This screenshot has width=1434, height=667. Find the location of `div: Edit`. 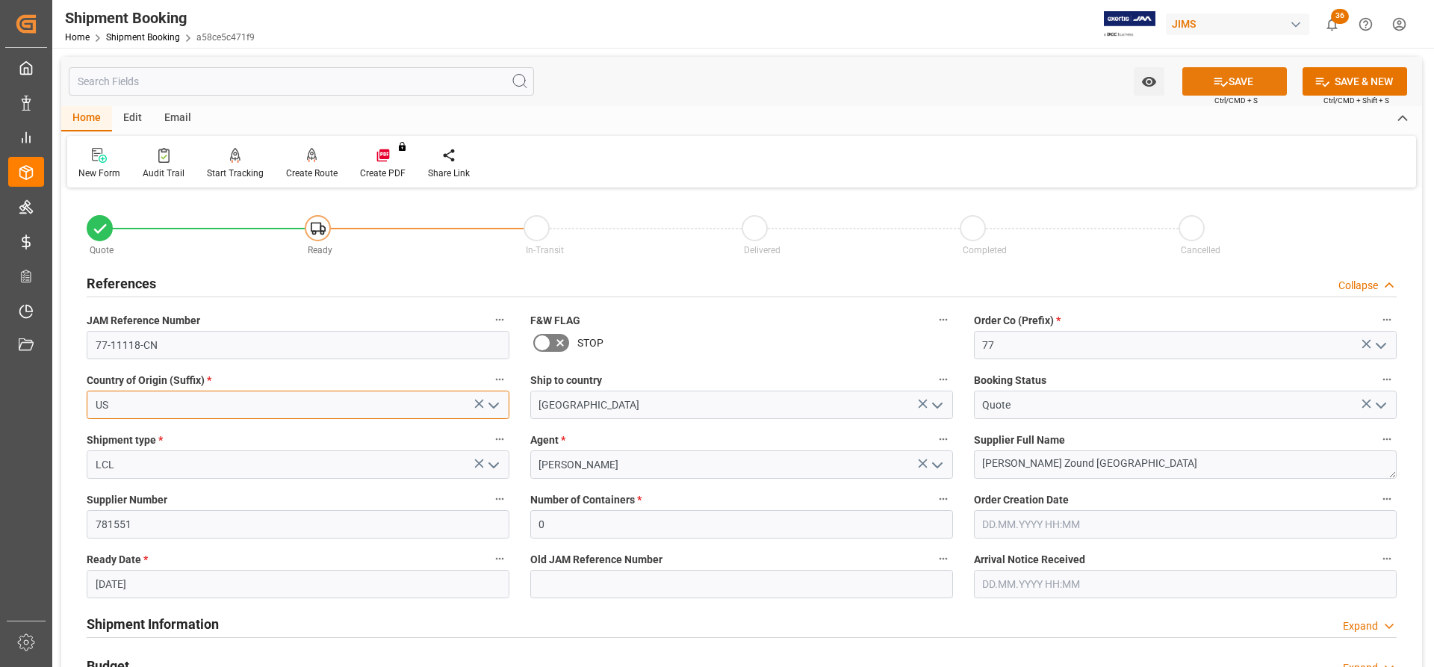

div: Edit is located at coordinates (132, 119).